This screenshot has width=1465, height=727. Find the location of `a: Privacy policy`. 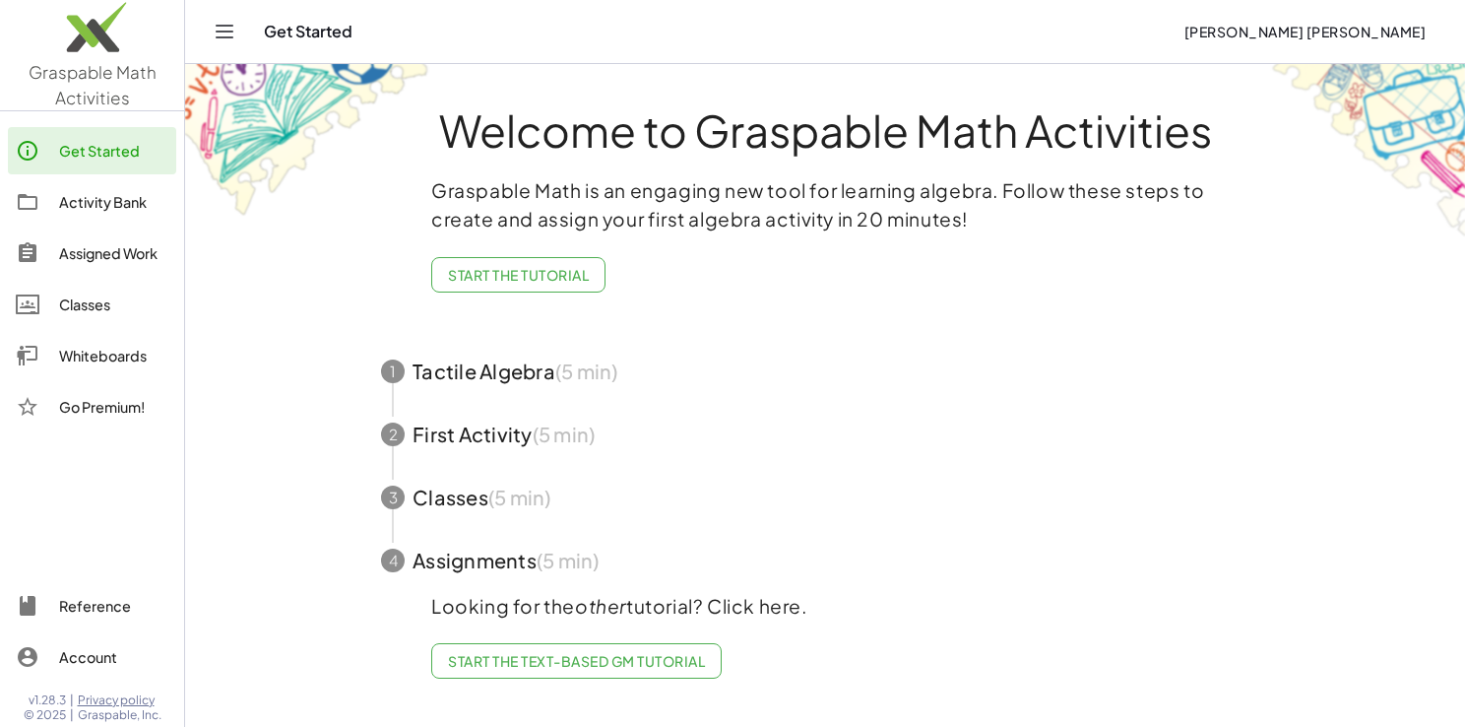

a: Privacy policy is located at coordinates (119, 700).